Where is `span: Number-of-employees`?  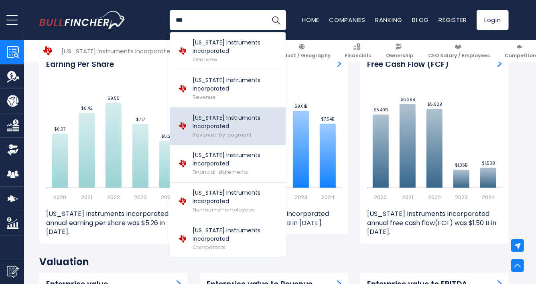 span: Number-of-employees is located at coordinates (223, 210).